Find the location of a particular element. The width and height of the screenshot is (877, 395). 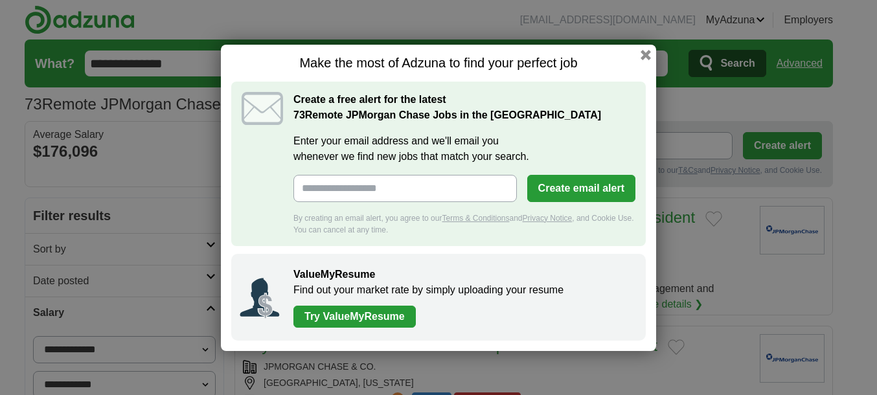

div: By creating an email alert, you agree to our and , and Cookie Use. You can cancel at any time. is located at coordinates (464, 224).